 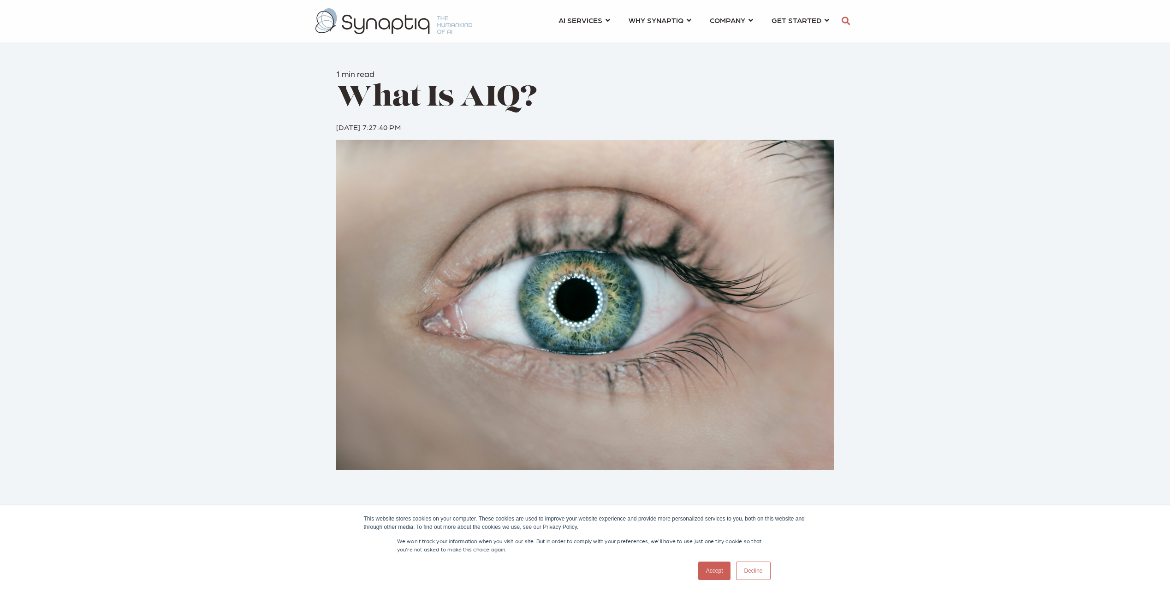 What do you see at coordinates (394, 21) in the screenshot?
I see `img: synaptiq logo-2` at bounding box center [394, 21].